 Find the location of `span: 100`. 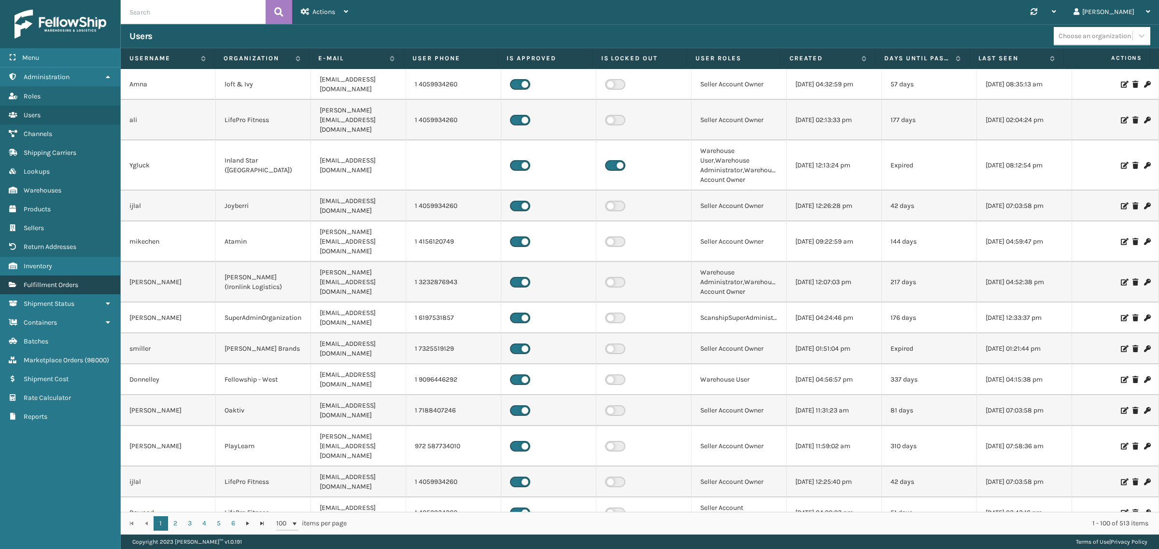

span: 100 is located at coordinates (283, 524).